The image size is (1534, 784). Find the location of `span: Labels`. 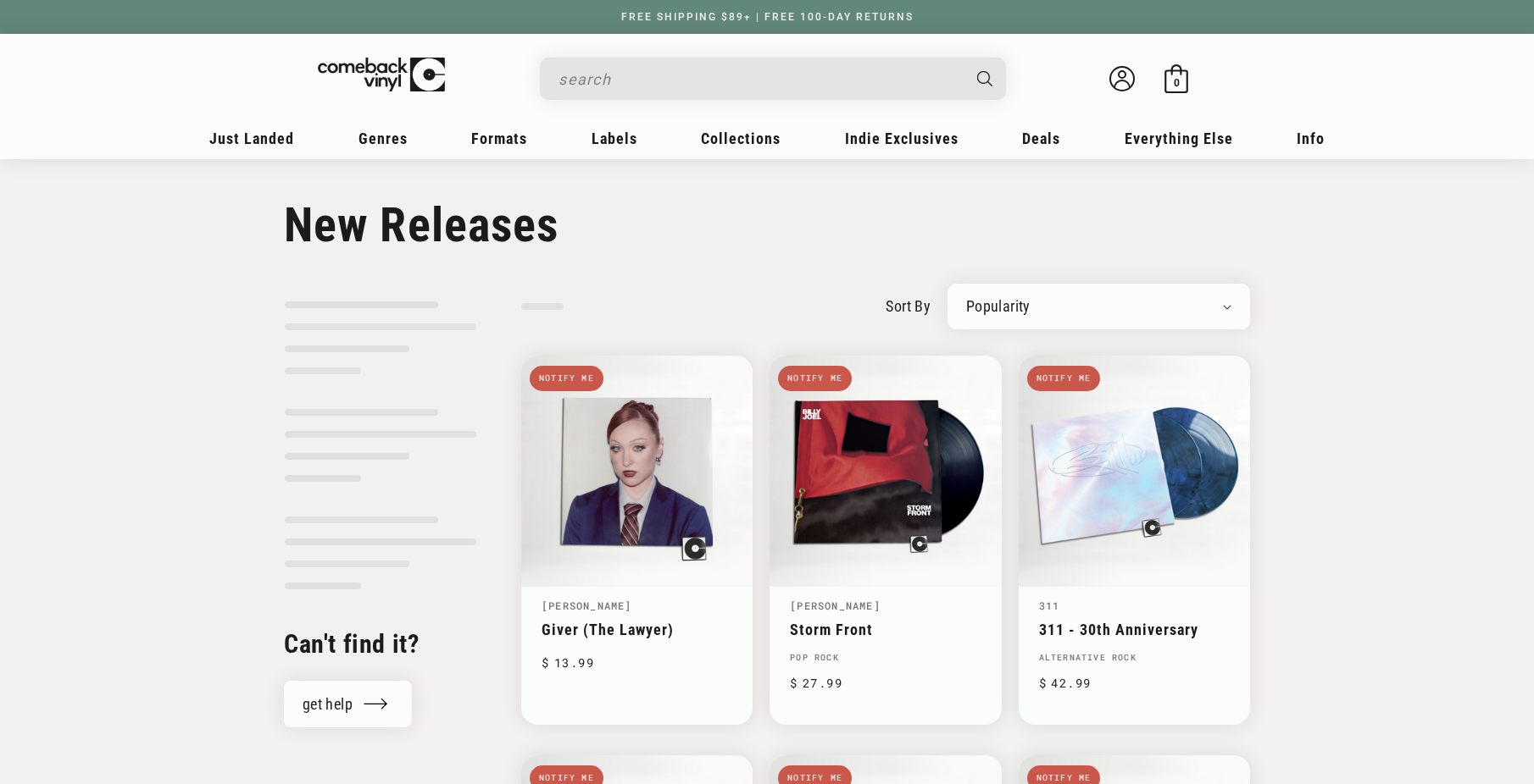

span: Labels is located at coordinates (614, 138).